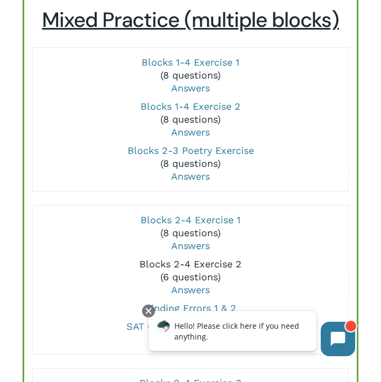 Image resolution: width=381 pixels, height=382 pixels. I want to click on span: Hello! Please click here if you need anything., so click(100, 29).